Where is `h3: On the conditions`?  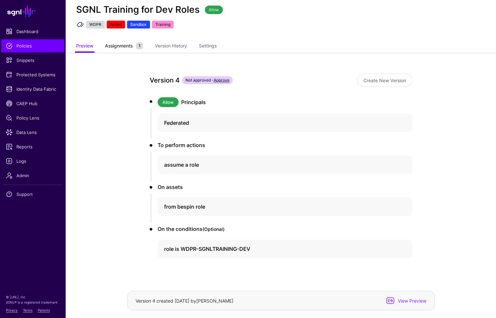 h3: On the conditions is located at coordinates (285, 229).